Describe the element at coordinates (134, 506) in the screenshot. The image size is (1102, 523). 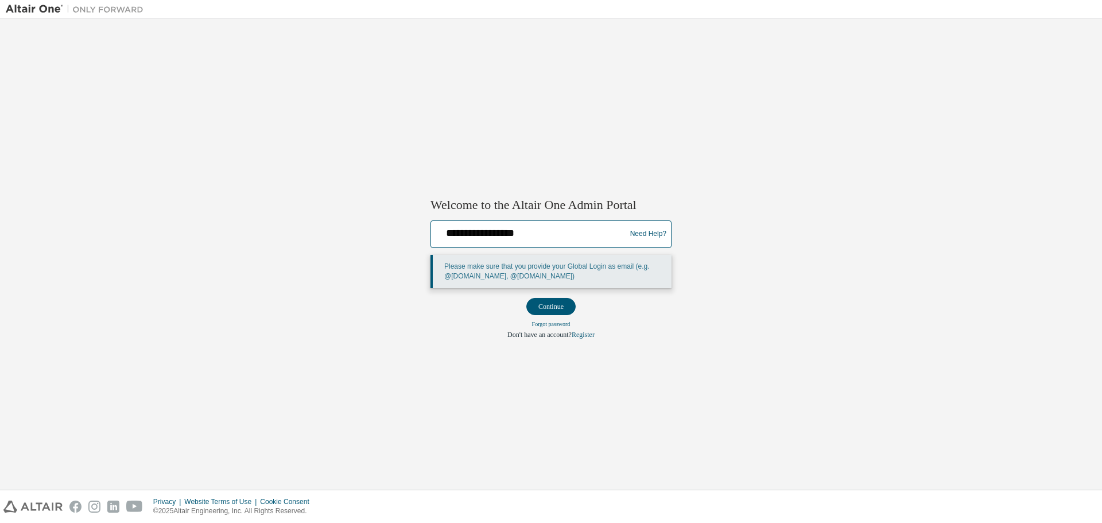
I see `img: youtube.svg` at that location.